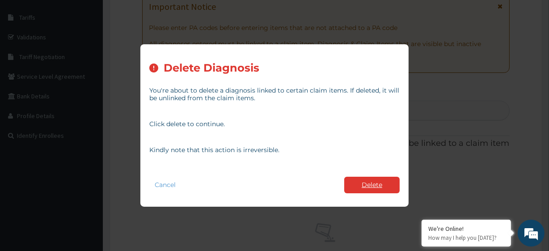  I want to click on button: Delete, so click(372, 185).